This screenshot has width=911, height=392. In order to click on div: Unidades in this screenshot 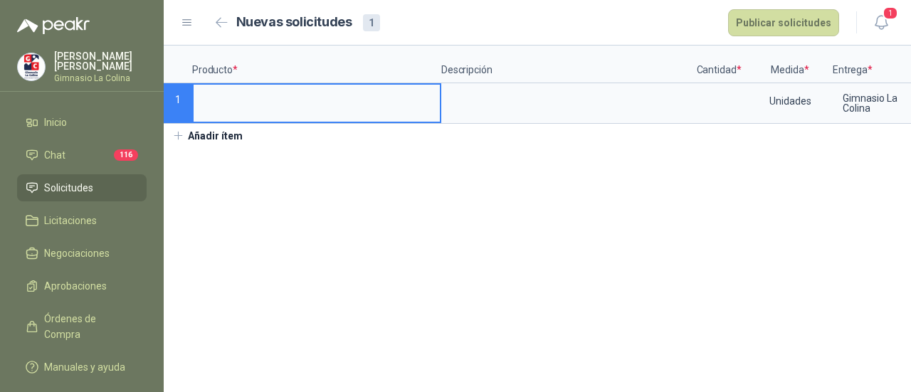, I will do `click(790, 101)`.